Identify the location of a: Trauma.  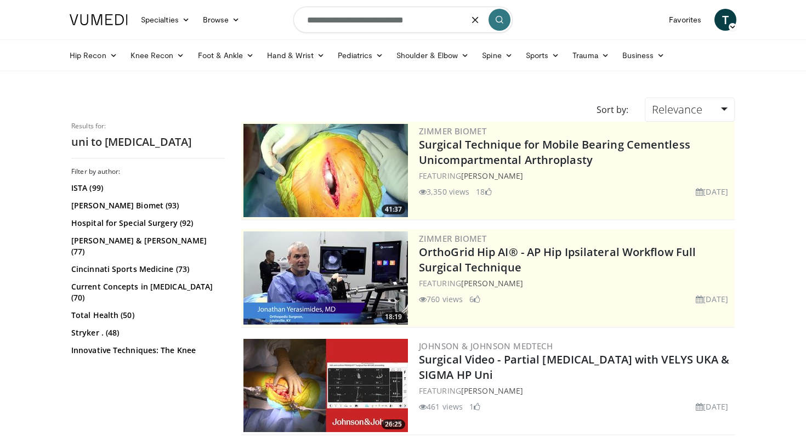
(590, 55).